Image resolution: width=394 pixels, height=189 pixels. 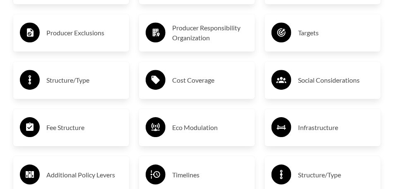 What do you see at coordinates (210, 174) in the screenshot?
I see `h3: Timelines` at bounding box center [210, 174].